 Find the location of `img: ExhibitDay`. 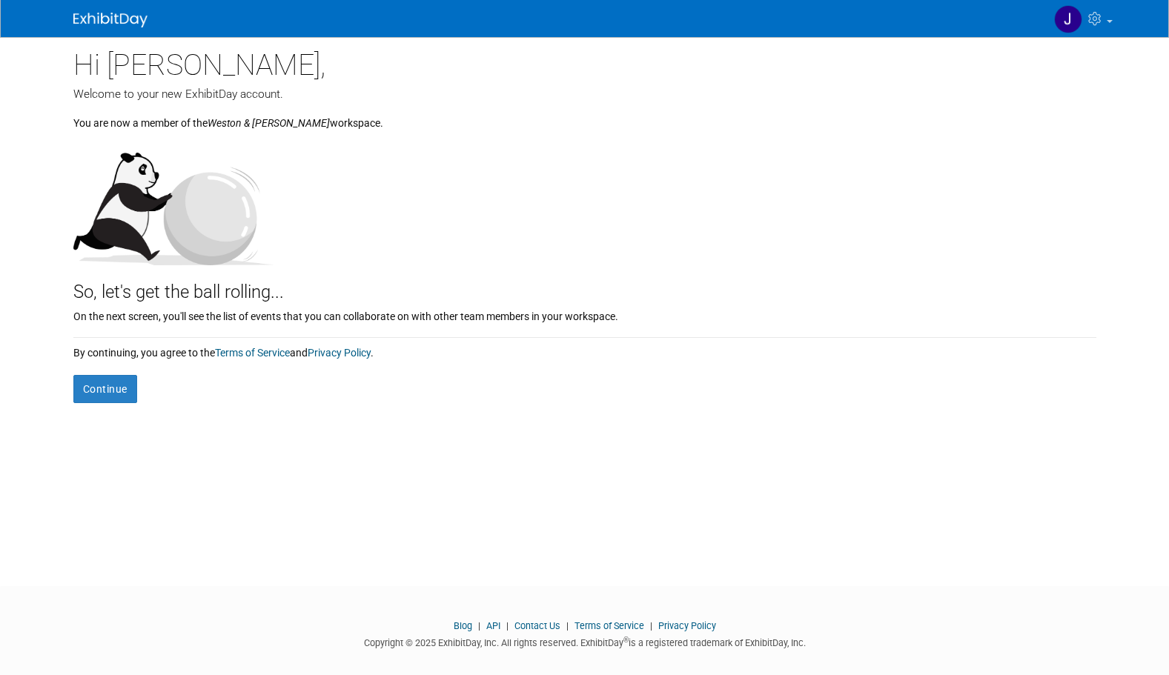

img: ExhibitDay is located at coordinates (110, 20).